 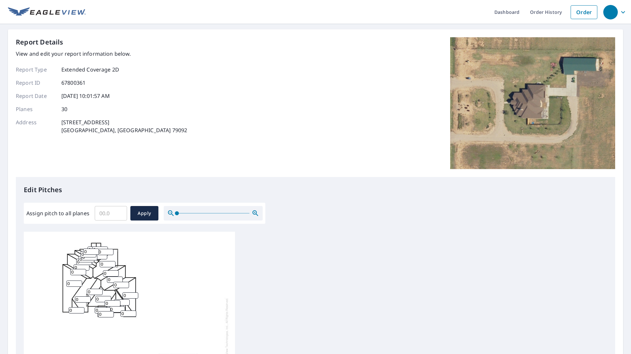 I want to click on p: View and edit your report information below., so click(x=101, y=54).